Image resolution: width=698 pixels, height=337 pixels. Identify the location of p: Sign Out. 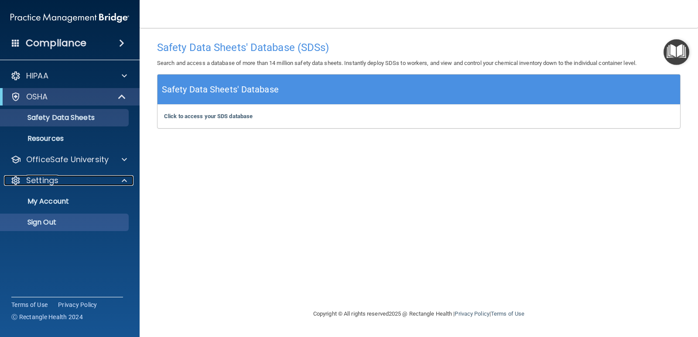
(65, 222).